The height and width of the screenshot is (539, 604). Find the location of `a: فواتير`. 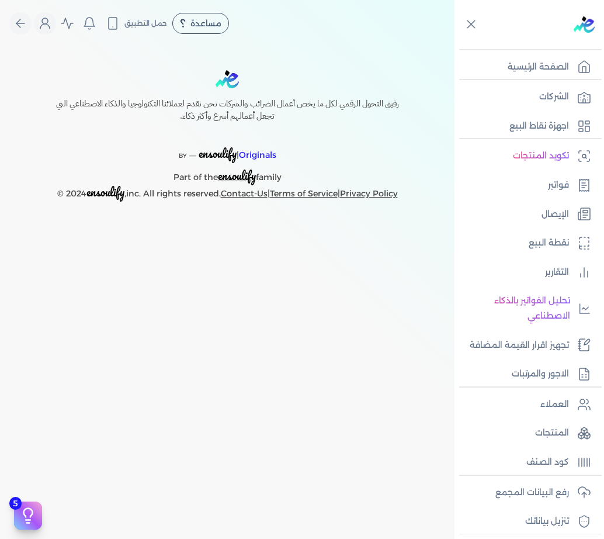

a: فواتير is located at coordinates (526, 185).